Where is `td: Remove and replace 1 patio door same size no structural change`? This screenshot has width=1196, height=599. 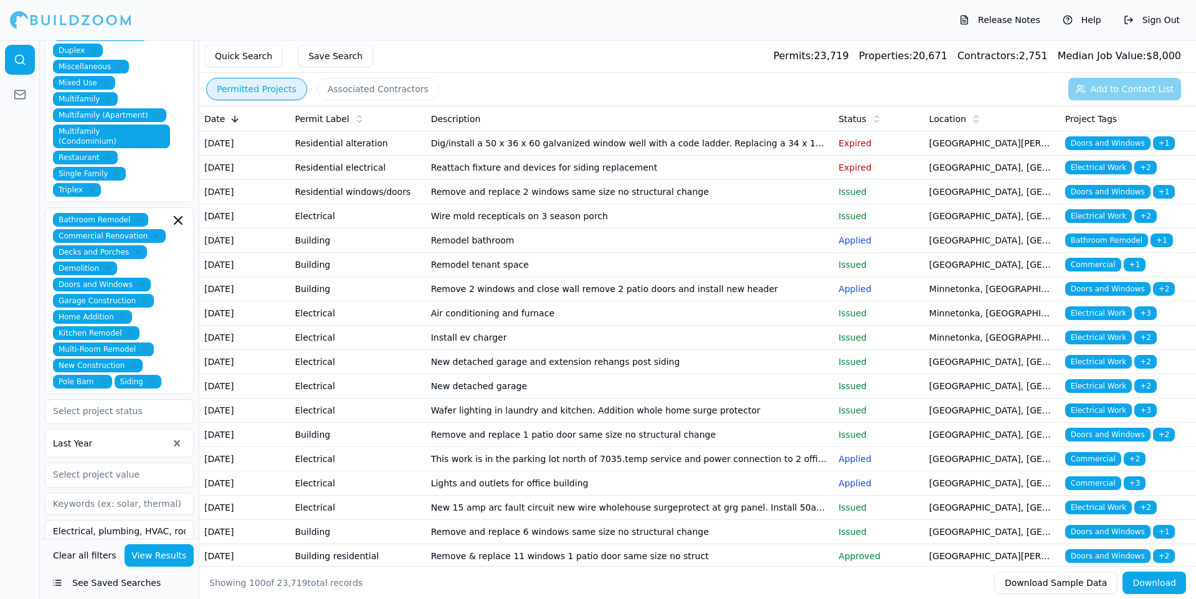 td: Remove and replace 1 patio door same size no structural change is located at coordinates (630, 435).